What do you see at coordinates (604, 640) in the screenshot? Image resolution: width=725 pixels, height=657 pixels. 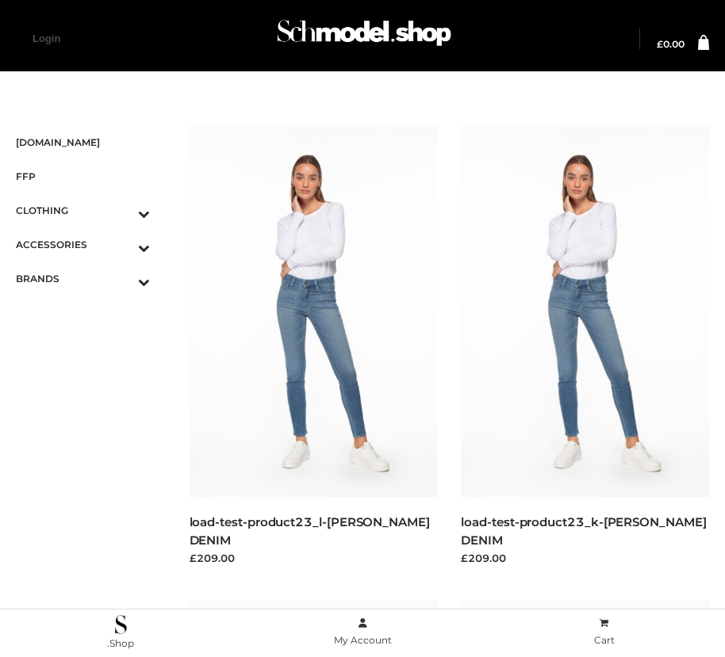 I see `span: Cart` at bounding box center [604, 640].